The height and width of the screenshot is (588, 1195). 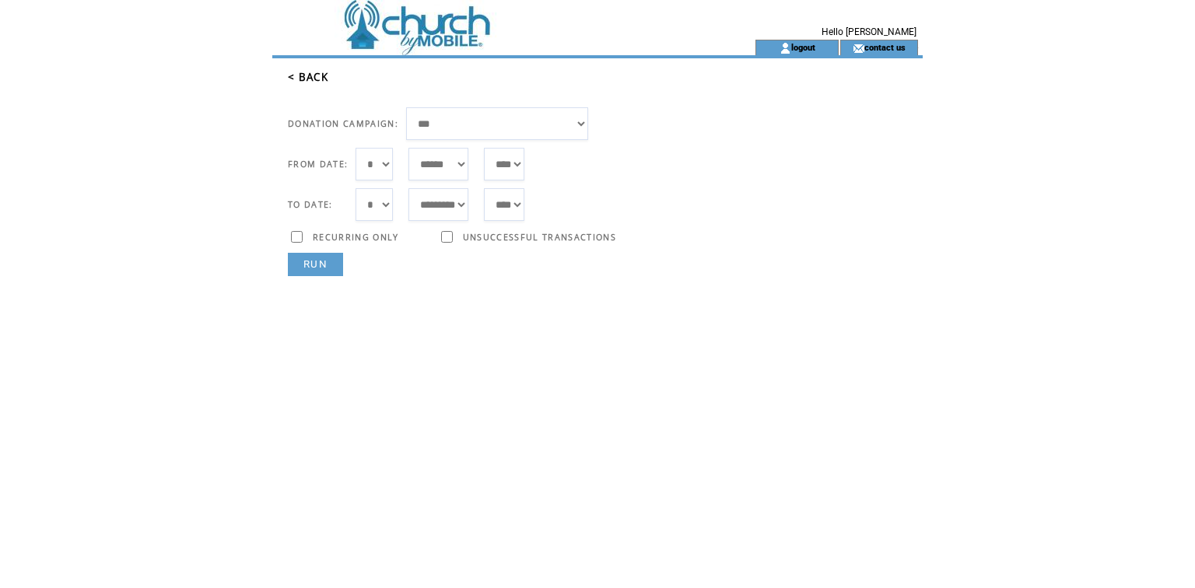 I want to click on a: RUN, so click(x=315, y=265).